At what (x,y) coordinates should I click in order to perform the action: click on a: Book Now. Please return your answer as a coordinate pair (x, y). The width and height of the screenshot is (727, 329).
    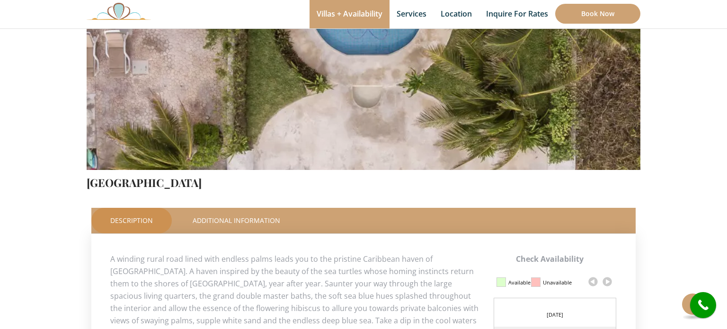
    Looking at the image, I should click on (598, 14).